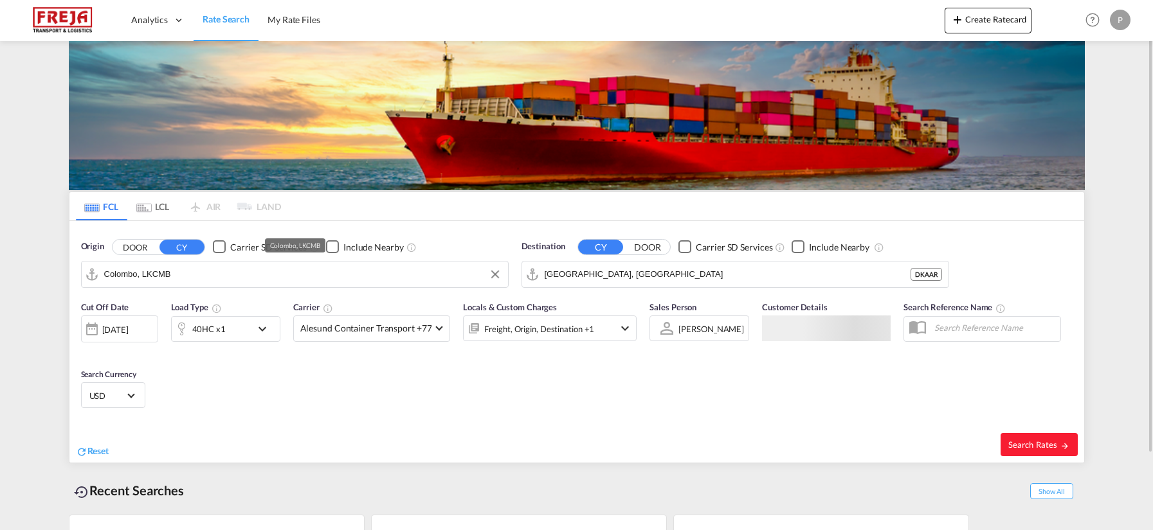 Image resolution: width=1153 pixels, height=530 pixels. Describe the element at coordinates (735, 275) in the screenshot. I see `md-input-container: Aarhus, DKAAR` at that location.